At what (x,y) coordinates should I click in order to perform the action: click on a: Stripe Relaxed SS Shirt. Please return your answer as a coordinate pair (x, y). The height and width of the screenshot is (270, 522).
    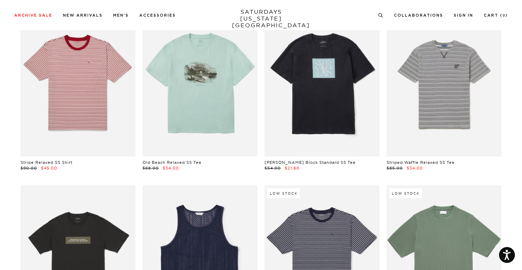
    Looking at the image, I should click on (46, 162).